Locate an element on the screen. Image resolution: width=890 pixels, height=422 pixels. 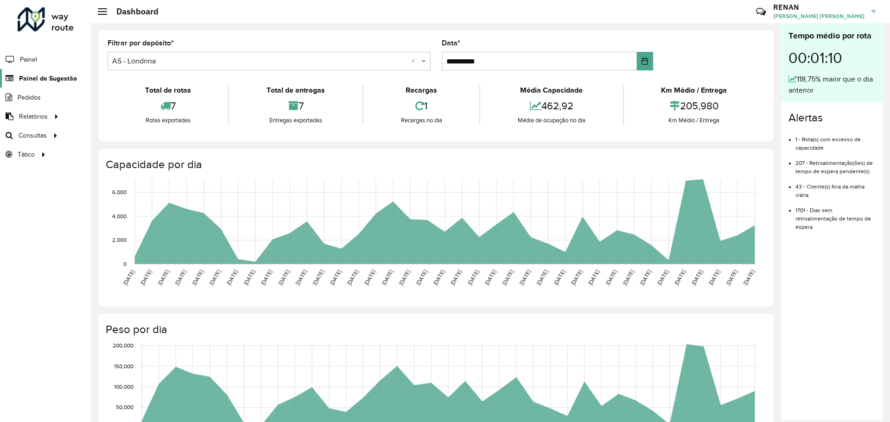
span: Pedidos is located at coordinates (29, 97).